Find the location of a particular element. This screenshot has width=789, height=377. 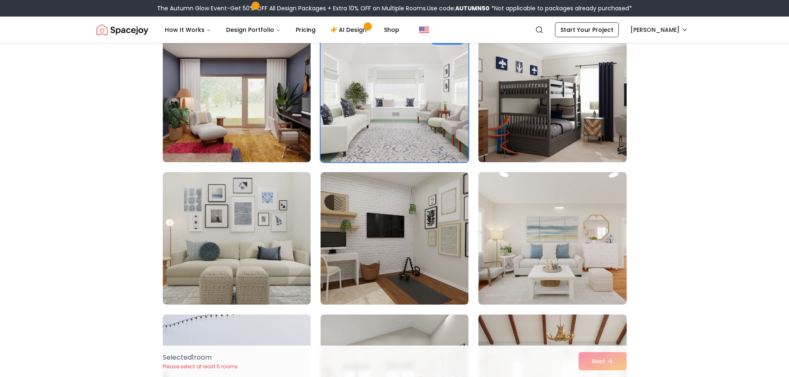

a: Start Your Project is located at coordinates (587, 30).